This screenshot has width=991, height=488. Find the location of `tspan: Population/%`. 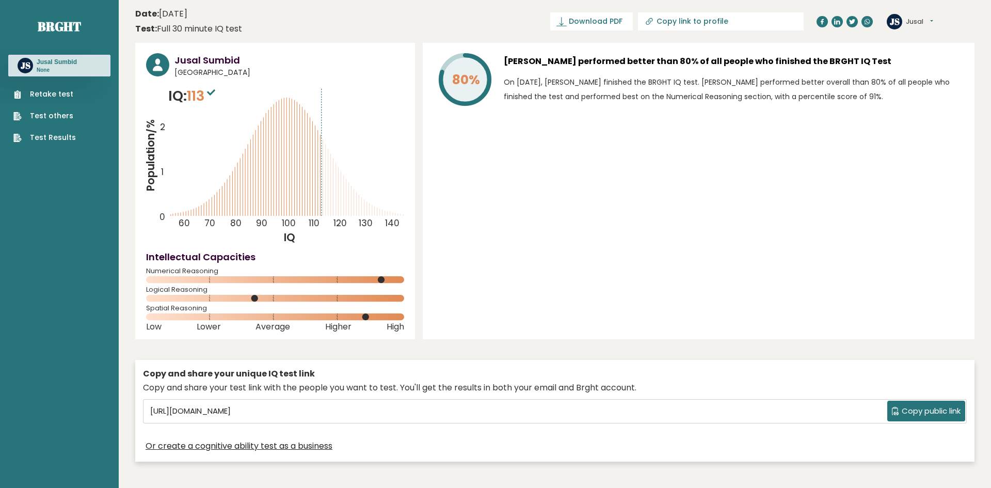

tspan: Population/% is located at coordinates (150, 155).